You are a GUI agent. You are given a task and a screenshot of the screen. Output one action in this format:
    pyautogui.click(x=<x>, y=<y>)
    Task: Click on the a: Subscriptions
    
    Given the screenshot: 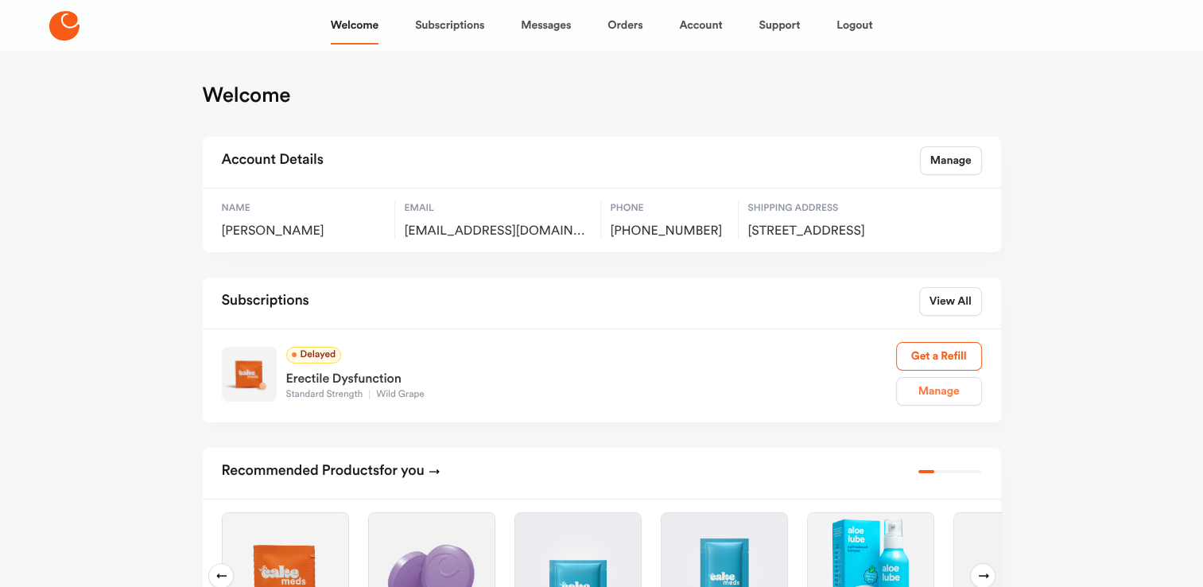 What is the action you would take?
    pyautogui.click(x=449, y=25)
    